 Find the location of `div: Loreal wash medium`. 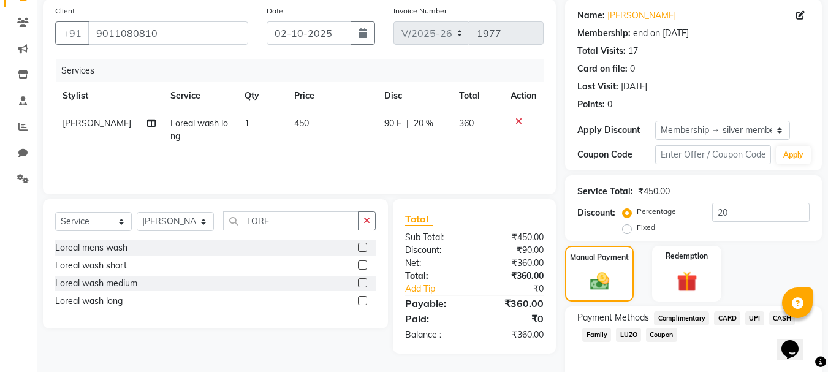

div: Loreal wash medium is located at coordinates (96, 283).